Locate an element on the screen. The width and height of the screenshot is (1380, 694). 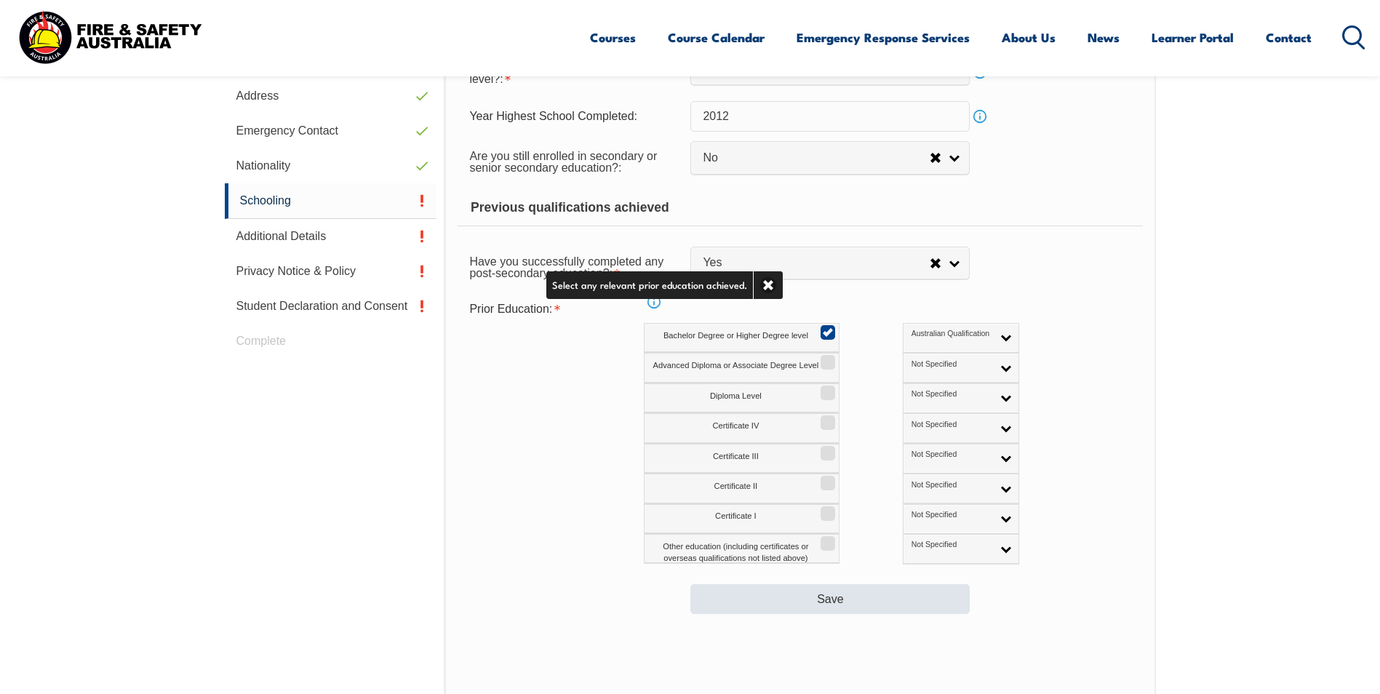
a: About Us is located at coordinates (1028, 37).